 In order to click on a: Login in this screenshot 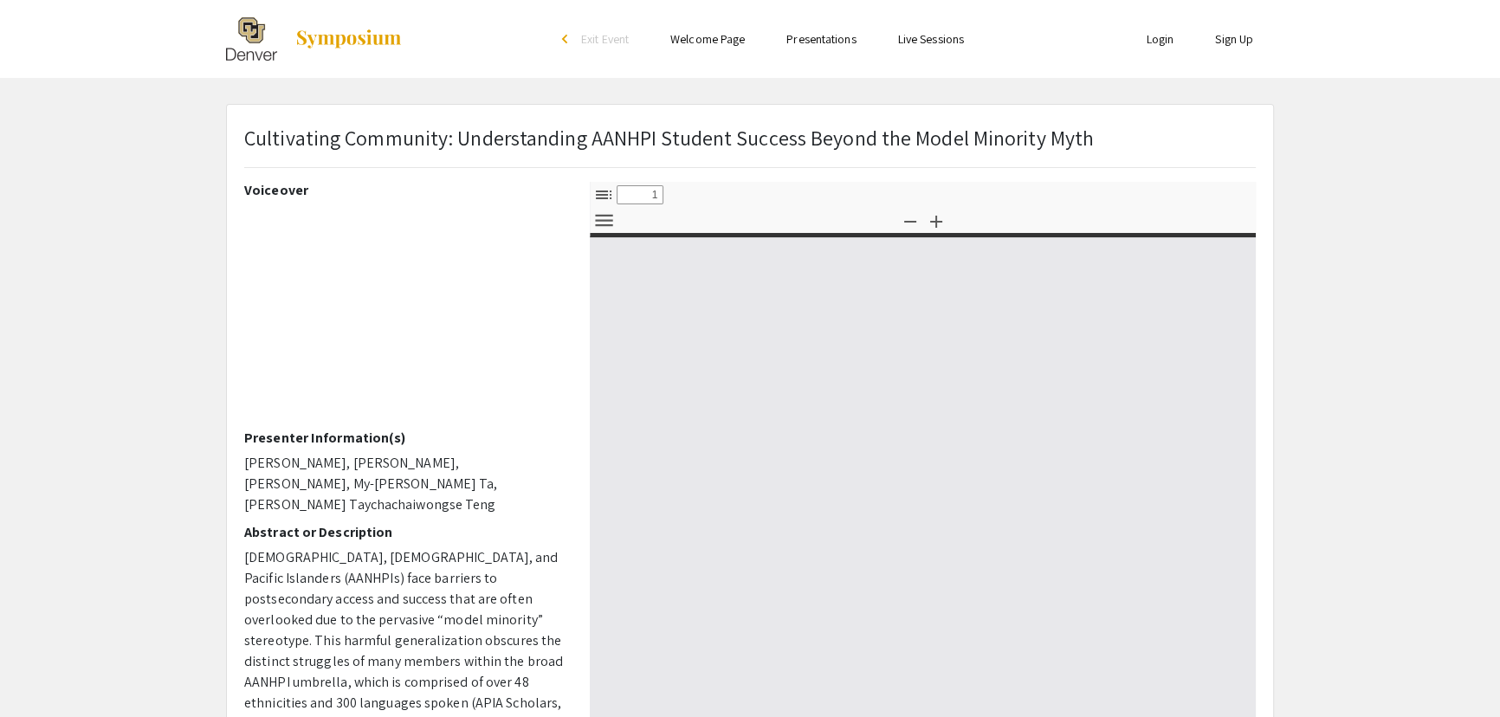, I will do `click(1160, 39)`.